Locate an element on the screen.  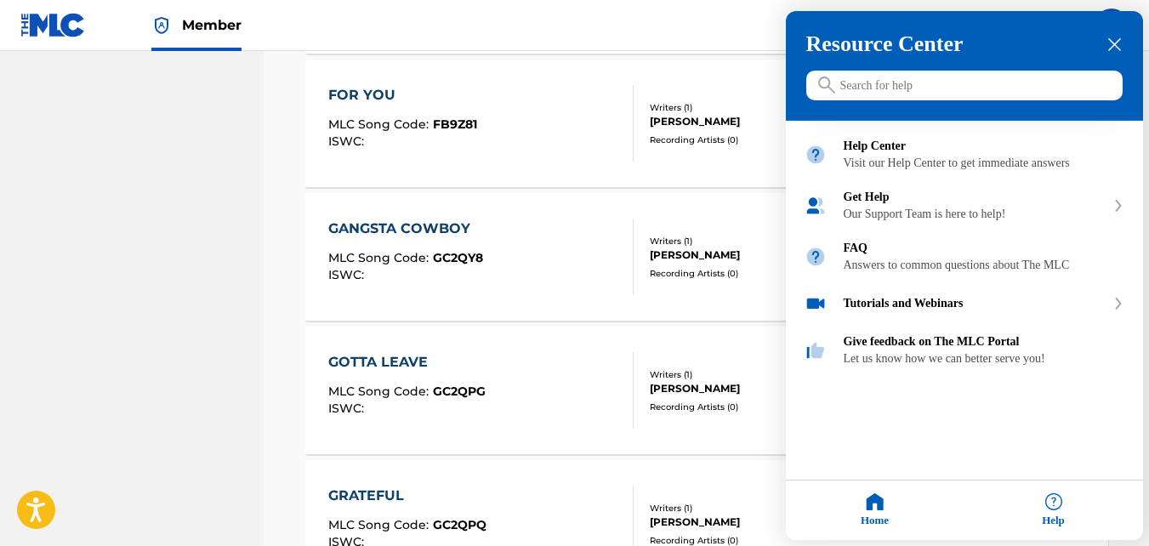
div: entering resource center home is located at coordinates (965, 248).